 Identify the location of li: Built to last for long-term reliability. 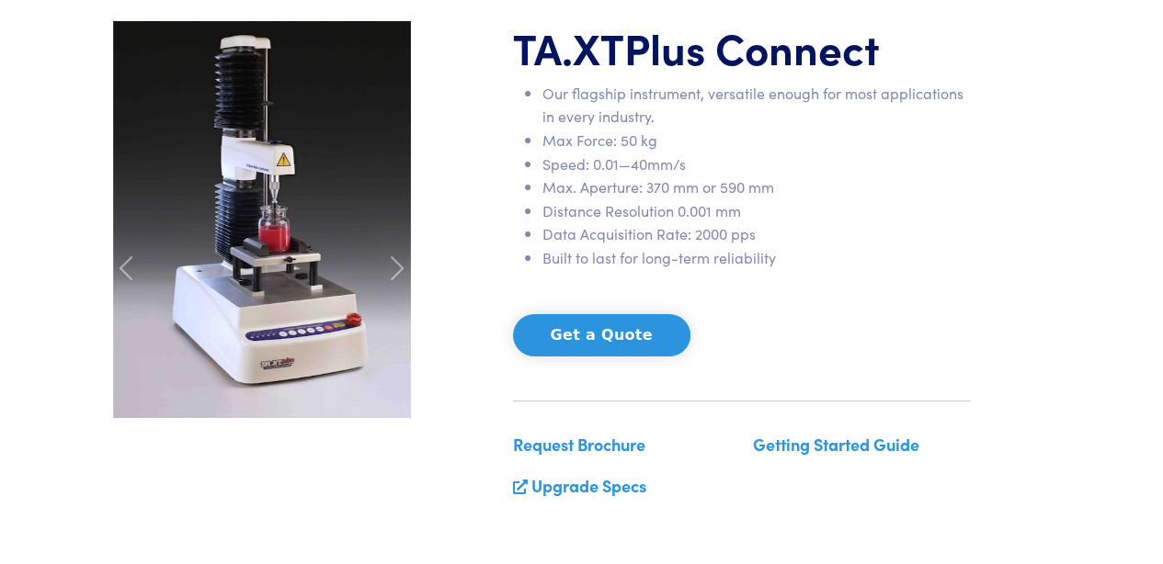
(756, 258).